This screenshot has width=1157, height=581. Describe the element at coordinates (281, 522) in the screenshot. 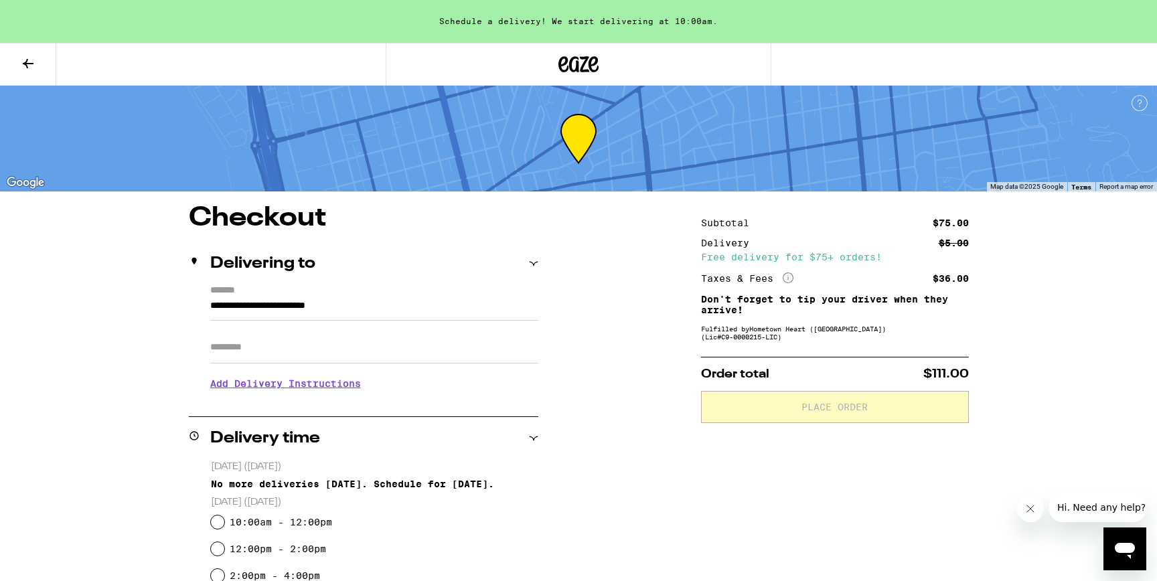

I see `label: 10:00am - 12:00pm` at that location.